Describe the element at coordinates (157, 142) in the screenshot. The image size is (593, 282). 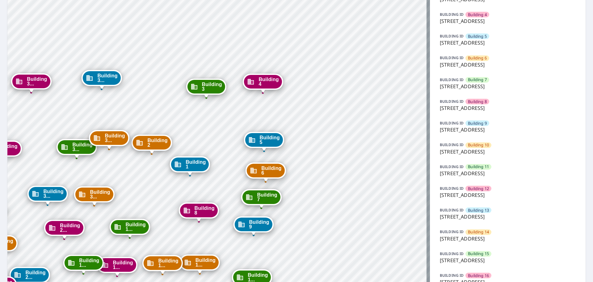
I see `span: Building 2` at that location.